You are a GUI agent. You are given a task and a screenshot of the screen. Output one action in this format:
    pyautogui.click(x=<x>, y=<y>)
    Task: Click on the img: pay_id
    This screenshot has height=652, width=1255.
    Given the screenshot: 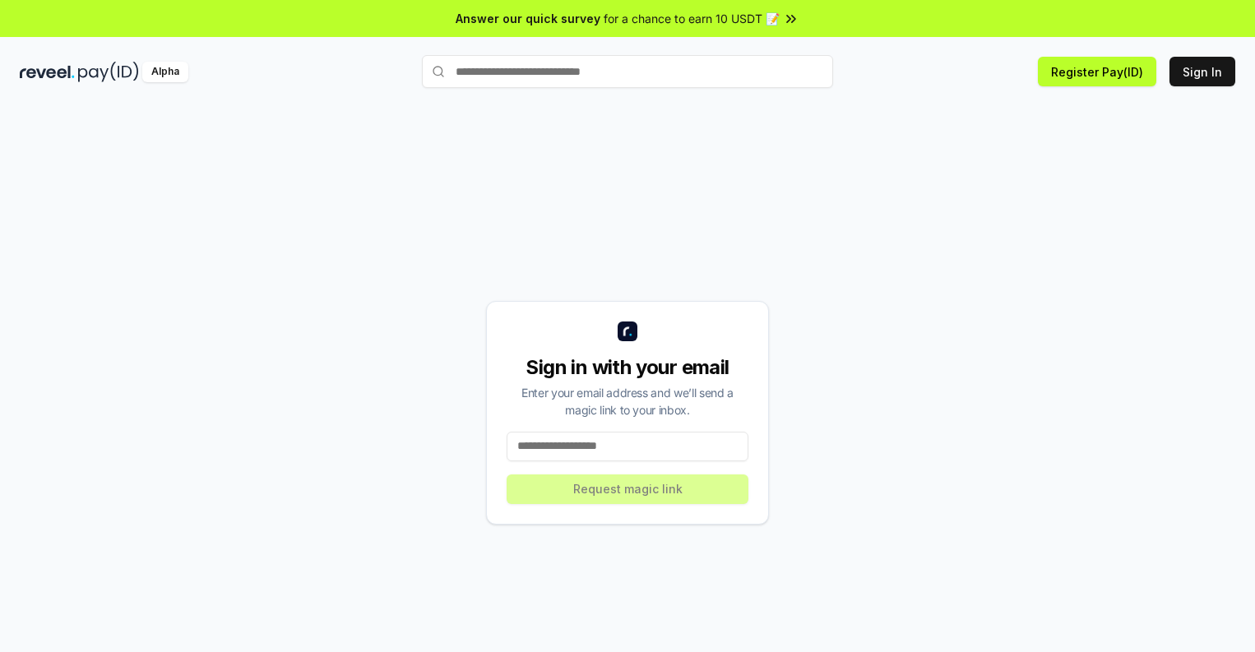 What is the action you would take?
    pyautogui.click(x=109, y=72)
    